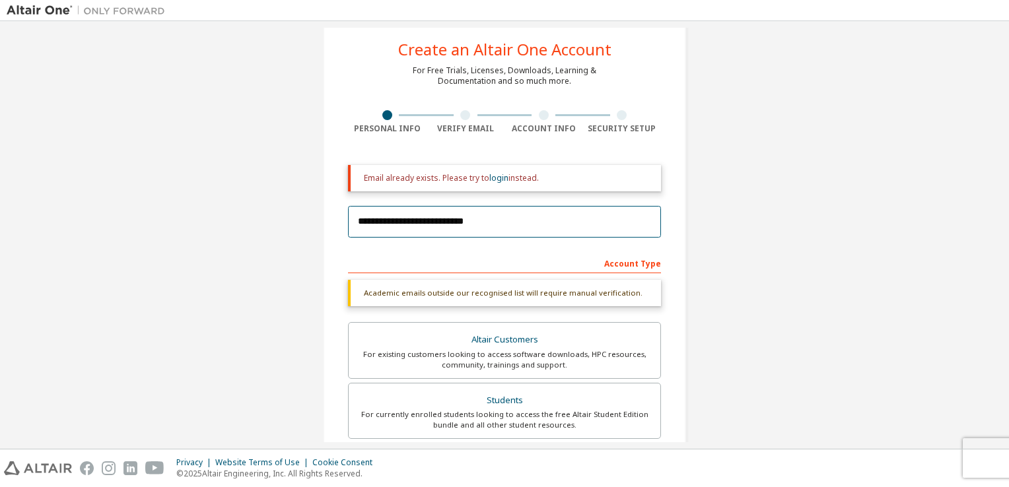  I want to click on div: For Free Trials, Licenses, Downloads, Learning & Documentation and so much more., so click(505, 76).